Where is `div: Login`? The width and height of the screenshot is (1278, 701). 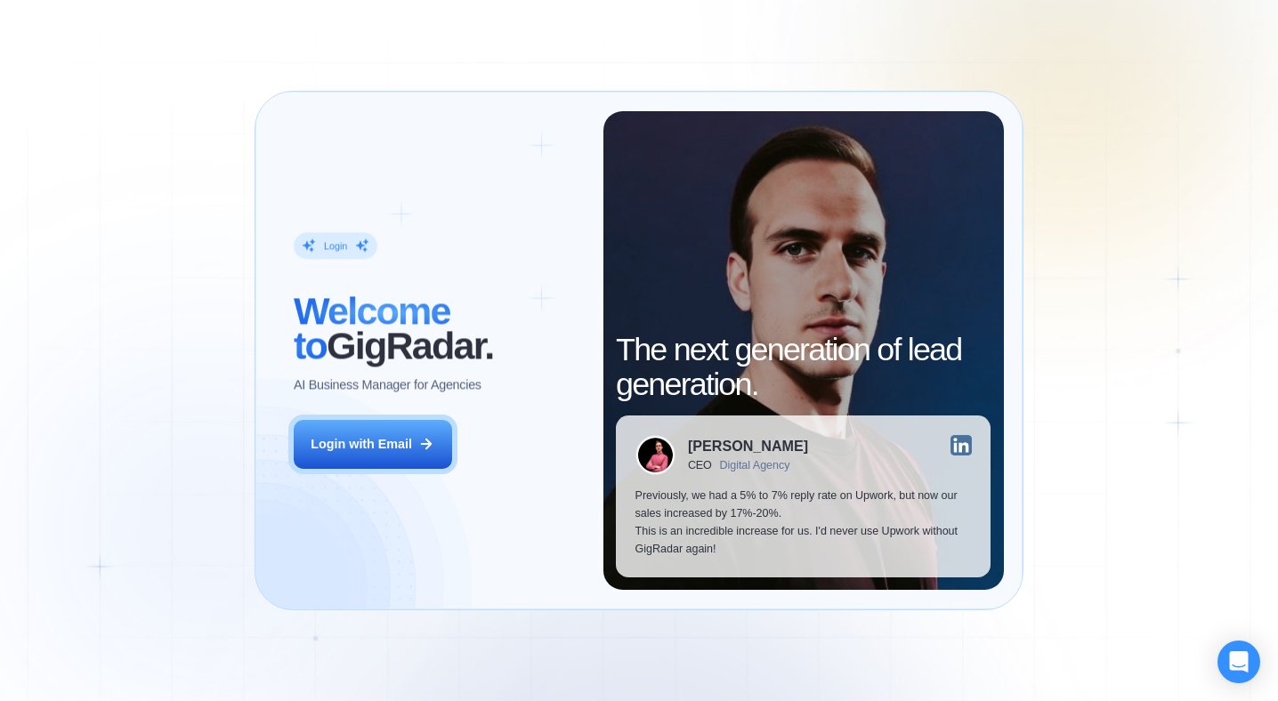
div: Login is located at coordinates (336, 246).